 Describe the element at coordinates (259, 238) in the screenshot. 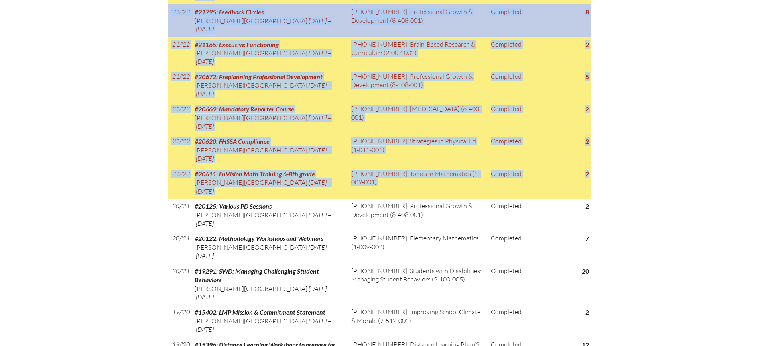

I see `span: #20122: Mathodology Workshops and Webinars` at that location.